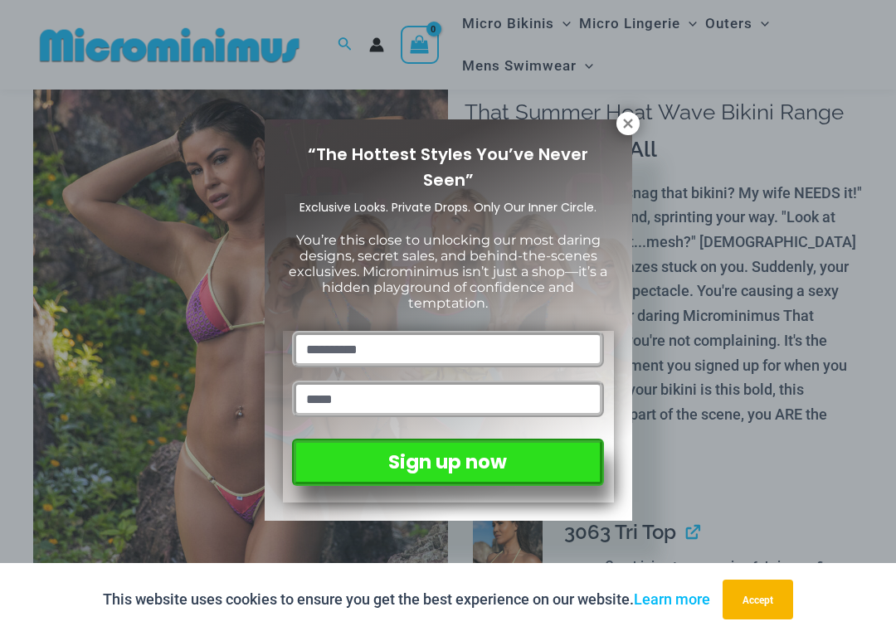 Image resolution: width=896 pixels, height=636 pixels. Describe the element at coordinates (757, 600) in the screenshot. I see `button: Accept` at that location.